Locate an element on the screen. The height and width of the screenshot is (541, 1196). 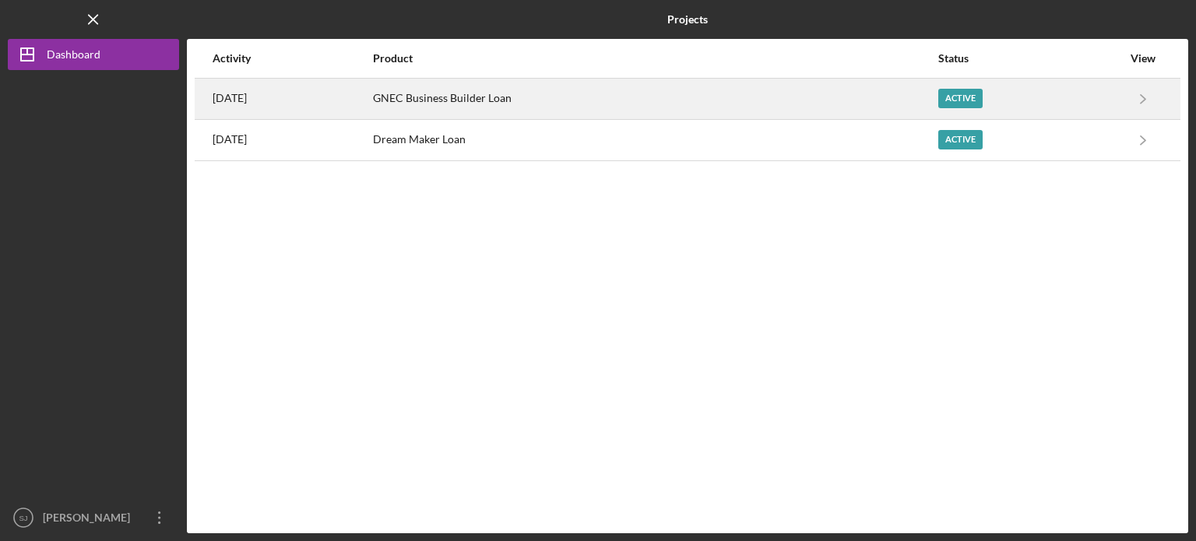
div: Dream Maker Loan is located at coordinates (655, 140).